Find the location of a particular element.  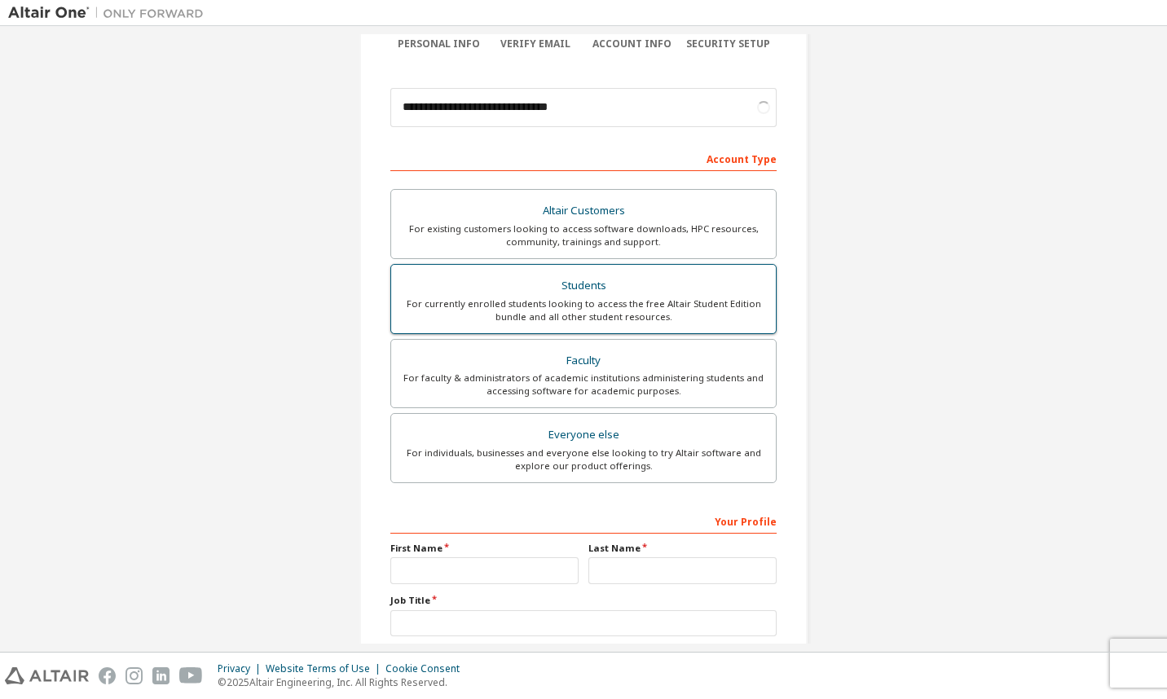

div: Faculty is located at coordinates (584, 361).